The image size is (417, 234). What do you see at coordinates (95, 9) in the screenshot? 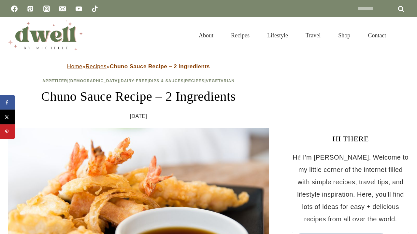
I see `a: TikTok` at bounding box center [95, 9].